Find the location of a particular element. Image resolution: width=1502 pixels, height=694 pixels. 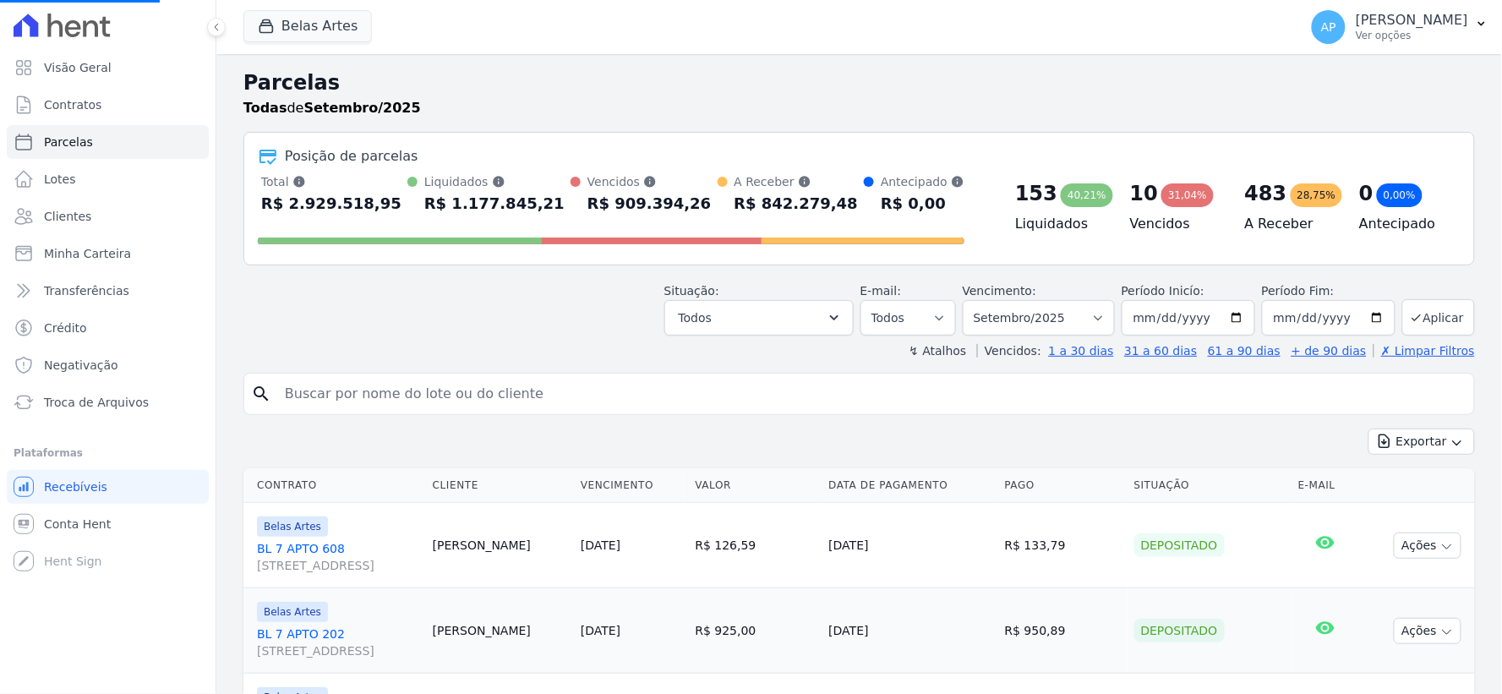

a: Clientes is located at coordinates (107, 216).